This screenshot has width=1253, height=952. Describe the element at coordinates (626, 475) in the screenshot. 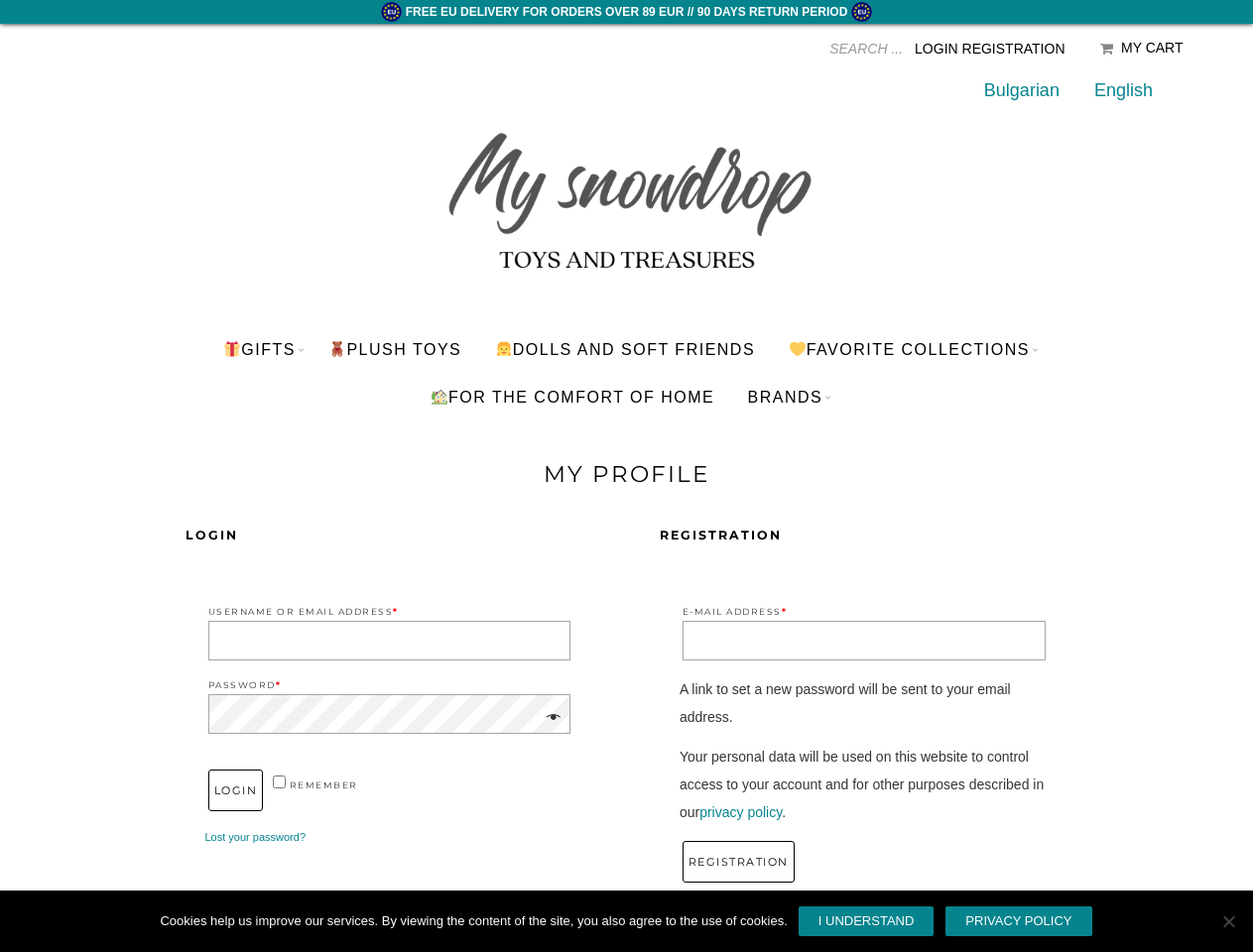

I see `h1: My profile` at that location.